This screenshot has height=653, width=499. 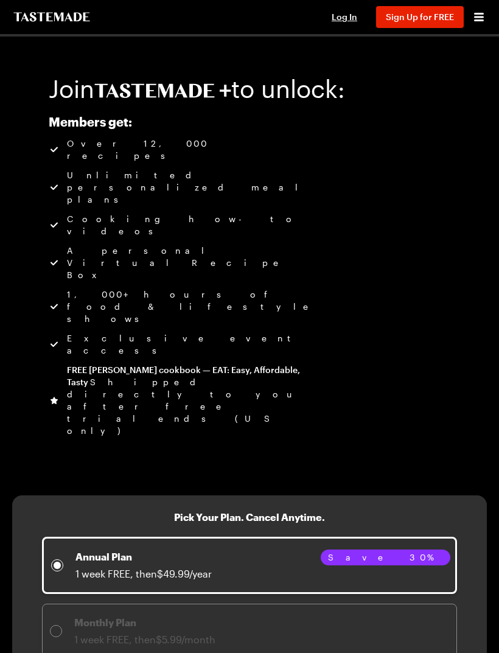 I want to click on h1: Join to unlock:, so click(x=197, y=89).